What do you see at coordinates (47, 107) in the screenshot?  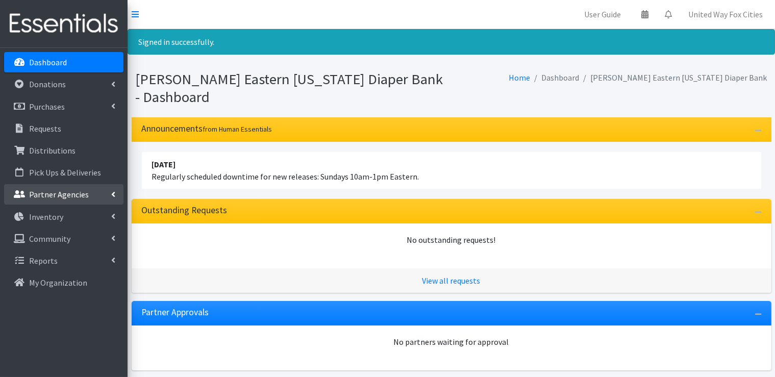 I see `p: Purchases` at bounding box center [47, 107].